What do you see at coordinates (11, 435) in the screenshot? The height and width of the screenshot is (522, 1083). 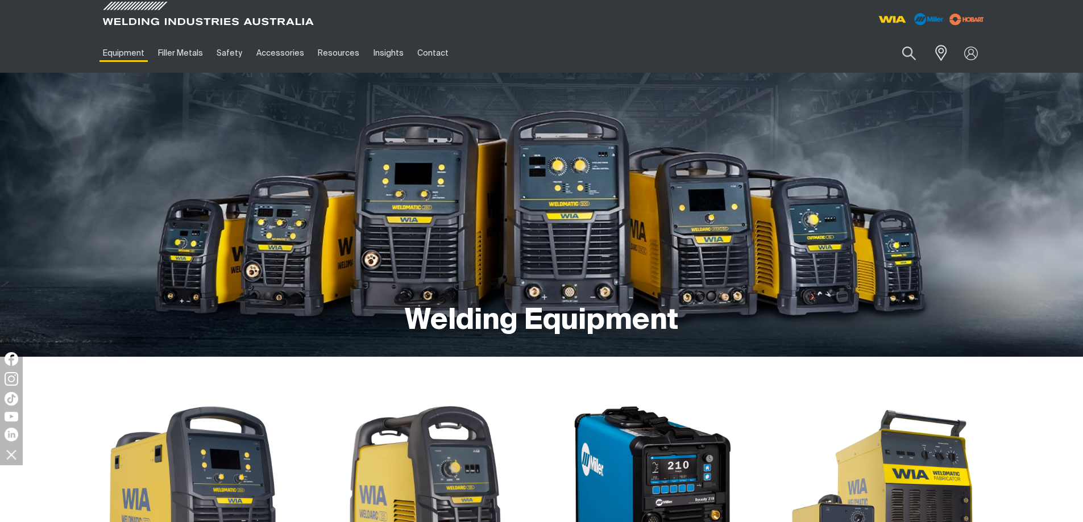 I see `img: LinkedIn` at bounding box center [11, 435].